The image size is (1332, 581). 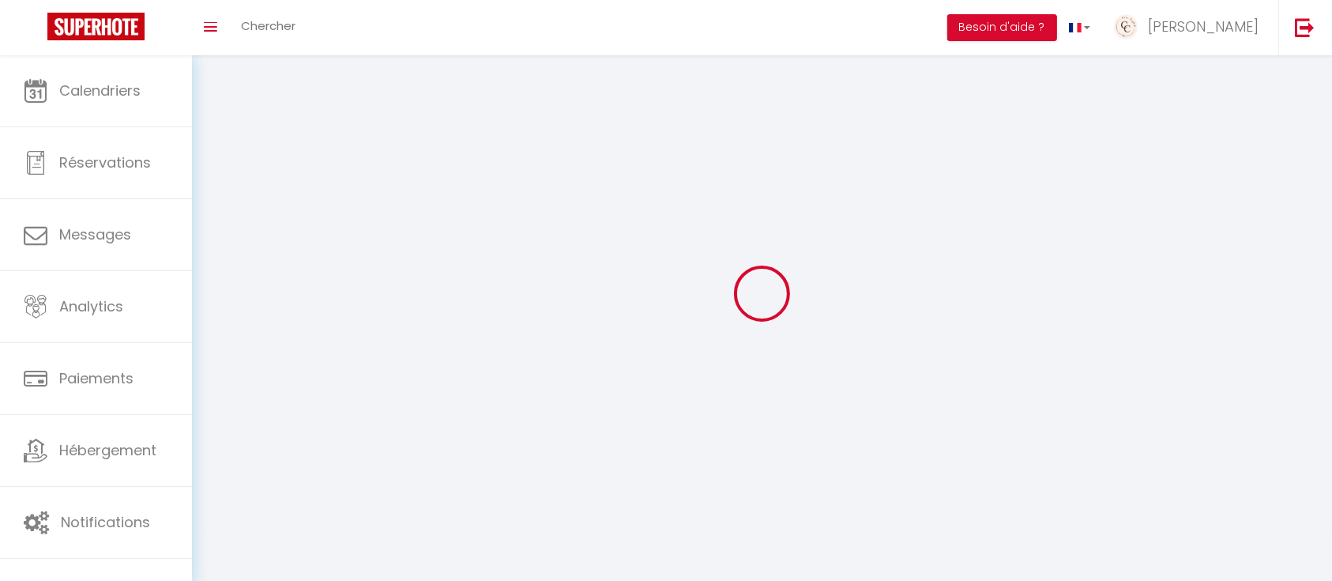 What do you see at coordinates (1305, 27) in the screenshot?
I see `img: logout` at bounding box center [1305, 27].